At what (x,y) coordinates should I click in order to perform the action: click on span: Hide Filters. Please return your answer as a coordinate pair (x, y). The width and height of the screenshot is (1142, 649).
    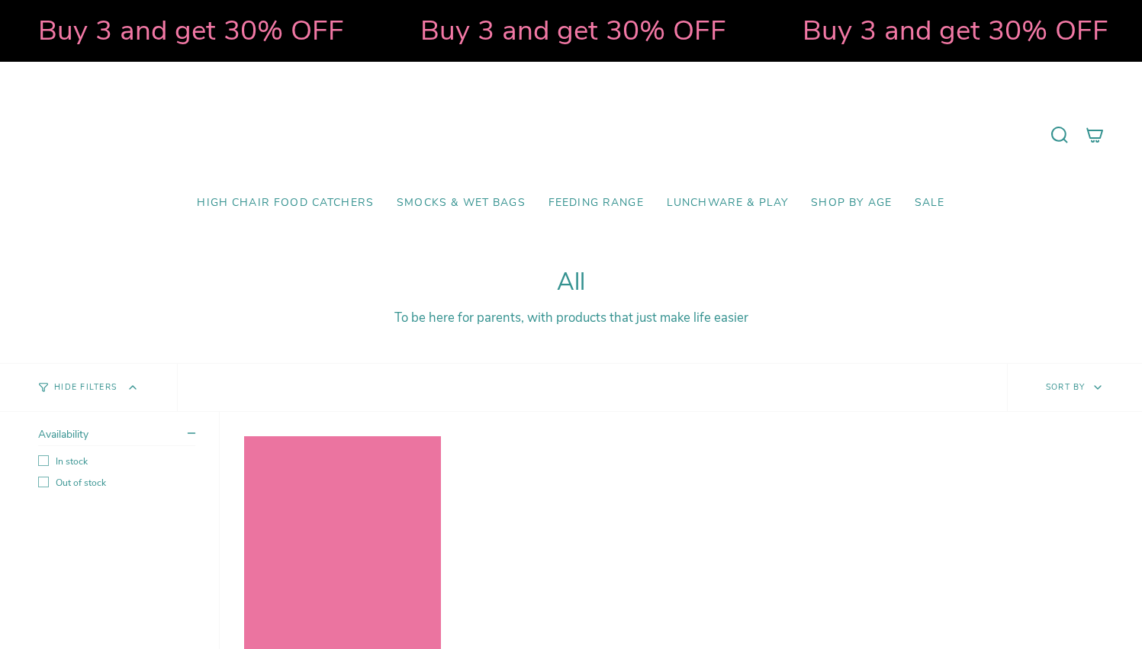
    Looking at the image, I should click on (85, 387).